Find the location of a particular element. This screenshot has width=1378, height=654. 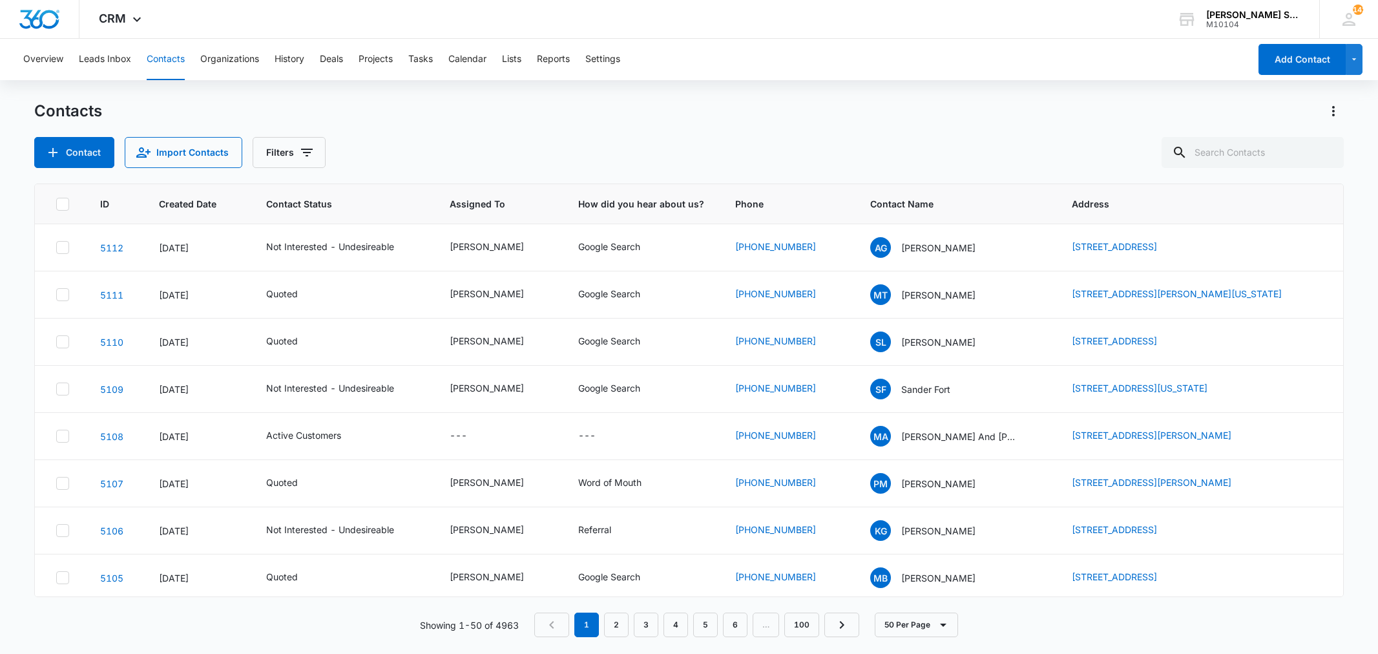

button: Overview is located at coordinates (43, 59).